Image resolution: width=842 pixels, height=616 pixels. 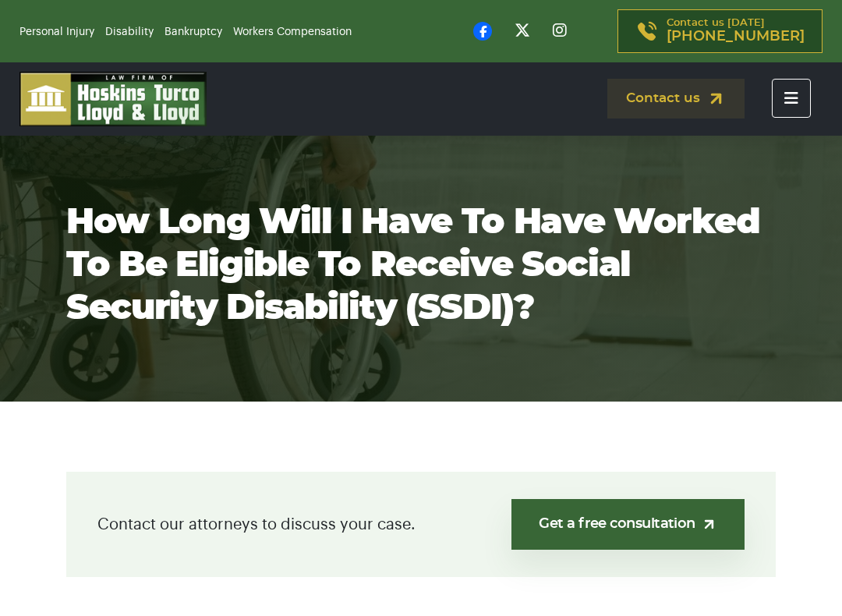 What do you see at coordinates (113, 99) in the screenshot?
I see `img: logo` at bounding box center [113, 99].